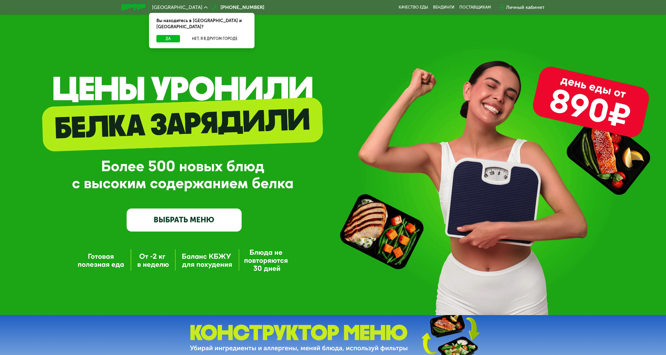 The height and width of the screenshot is (355, 666). I want to click on button: Нет, я в другом городе, so click(215, 39).